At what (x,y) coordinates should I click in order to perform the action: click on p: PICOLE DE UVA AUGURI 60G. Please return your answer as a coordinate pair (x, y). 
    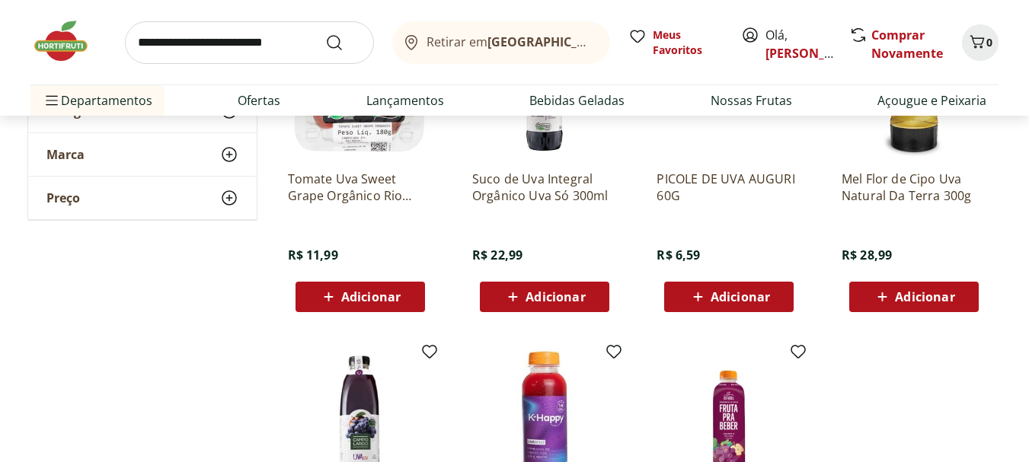
    Looking at the image, I should click on (729, 187).